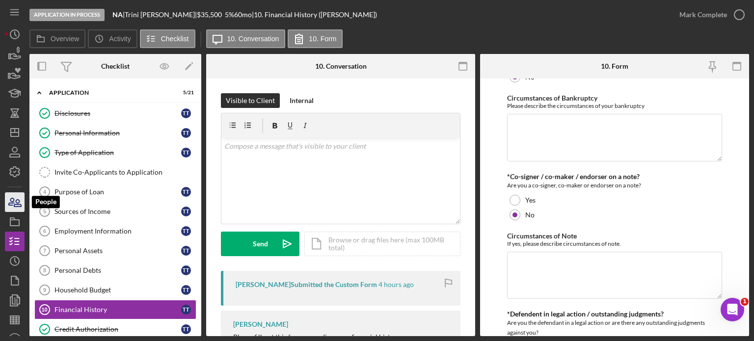 The image size is (754, 341). Describe the element at coordinates (45, 192) in the screenshot. I see `tspan: 4` at that location.